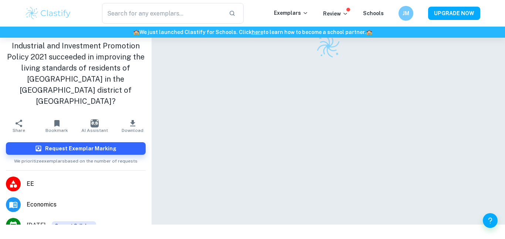 The height and width of the screenshot is (239, 505). I want to click on a: Clastify logo, so click(48, 13).